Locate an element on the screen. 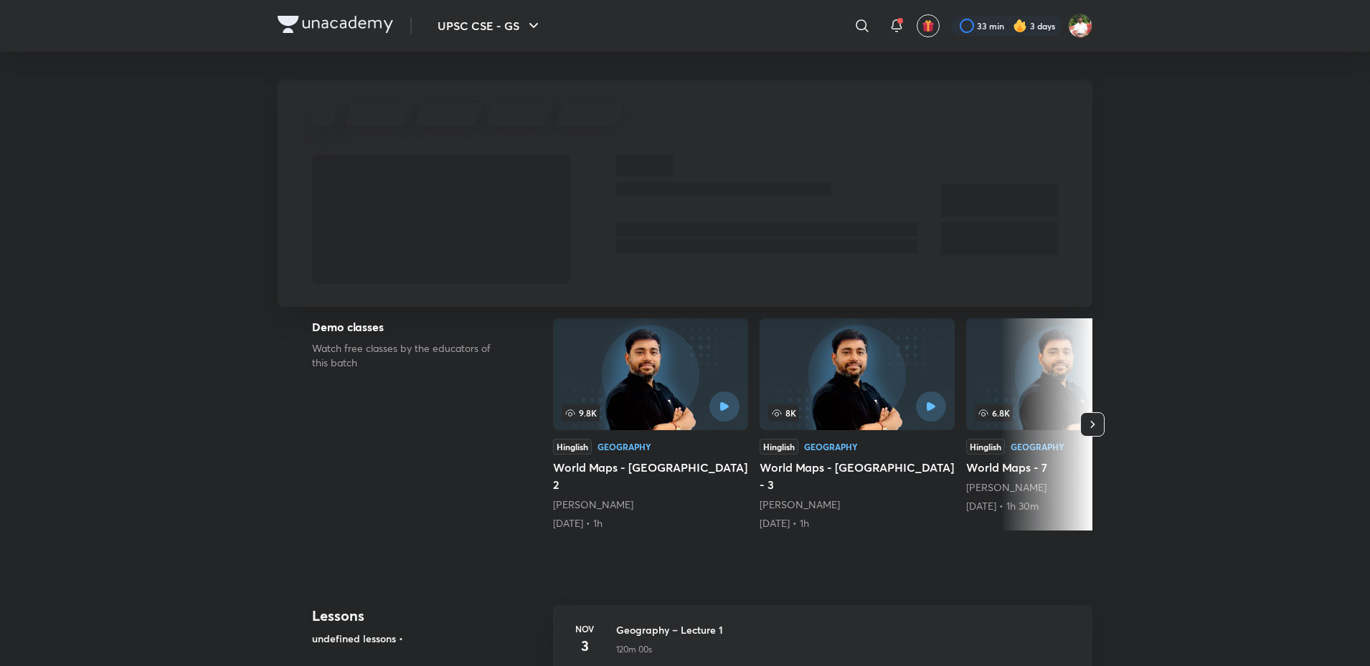 The image size is (1370, 666). button: UPSC CSE - GS is located at coordinates (490, 26).